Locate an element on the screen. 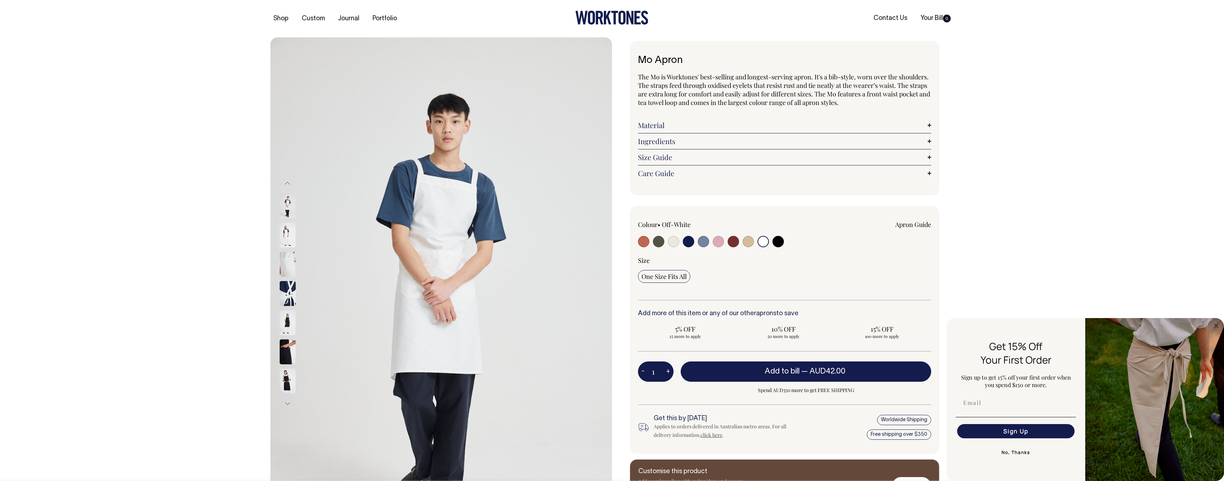  button: Previous is located at coordinates (288, 183).